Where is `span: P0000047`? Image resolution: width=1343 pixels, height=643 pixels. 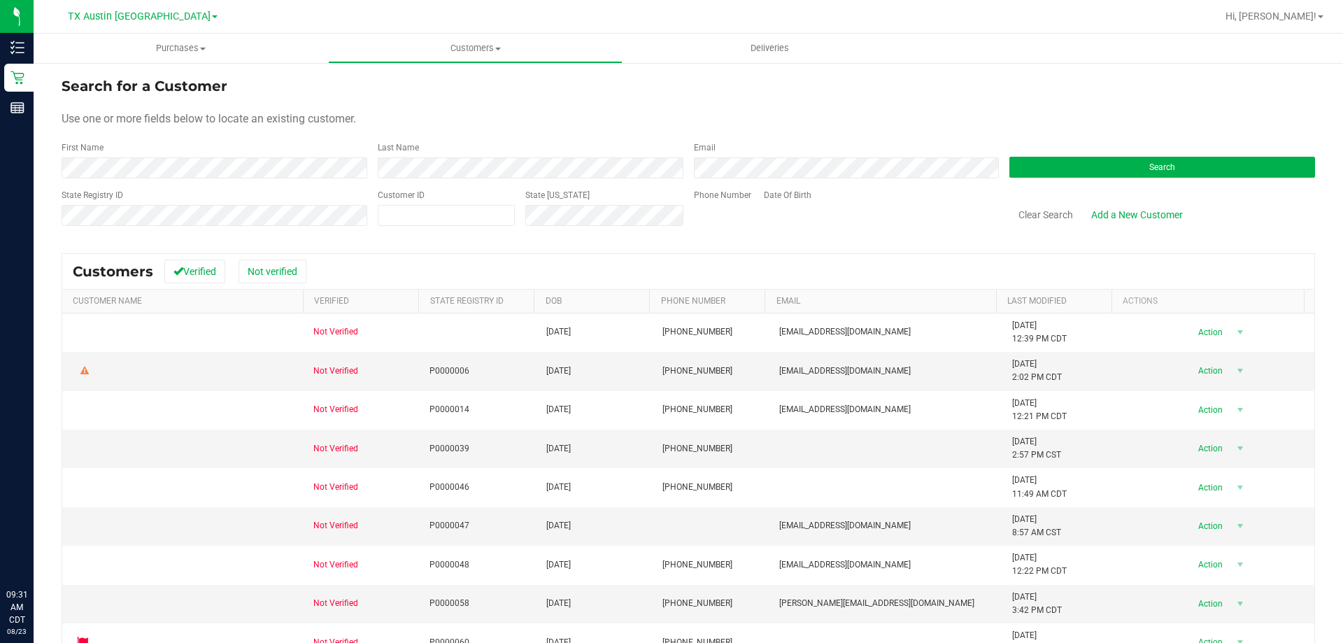
span: P0000047 is located at coordinates (449, 525).